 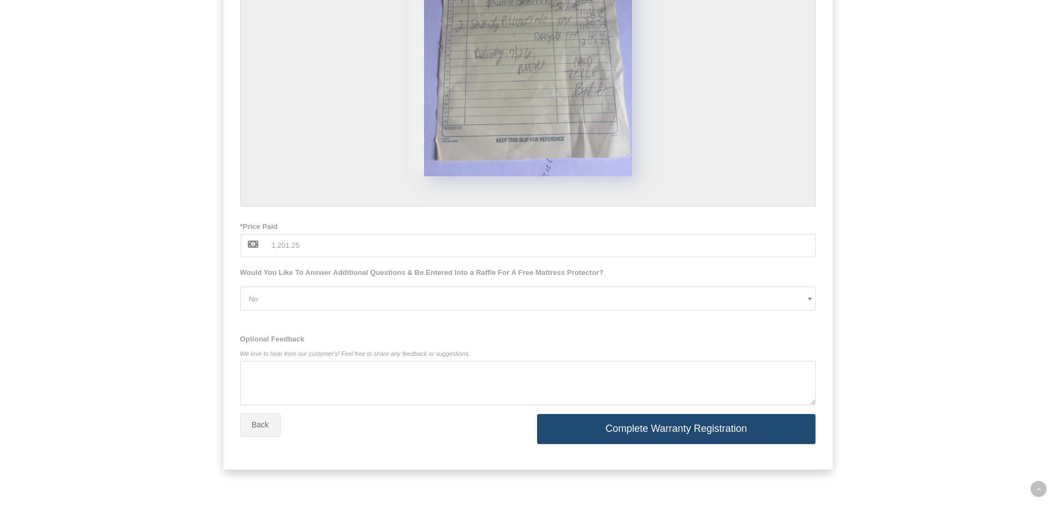 What do you see at coordinates (528, 339) in the screenshot?
I see `span: Optional Feedback` at bounding box center [528, 339].